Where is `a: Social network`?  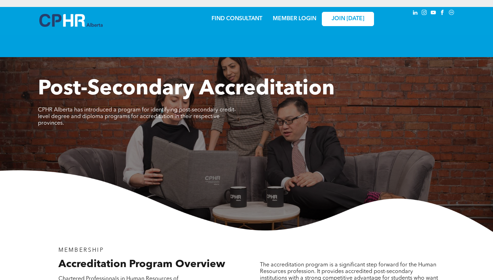 a: Social network is located at coordinates (451, 13).